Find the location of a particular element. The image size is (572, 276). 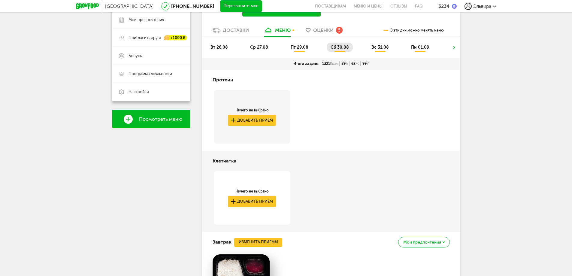

div: 99 is located at coordinates (366, 64).